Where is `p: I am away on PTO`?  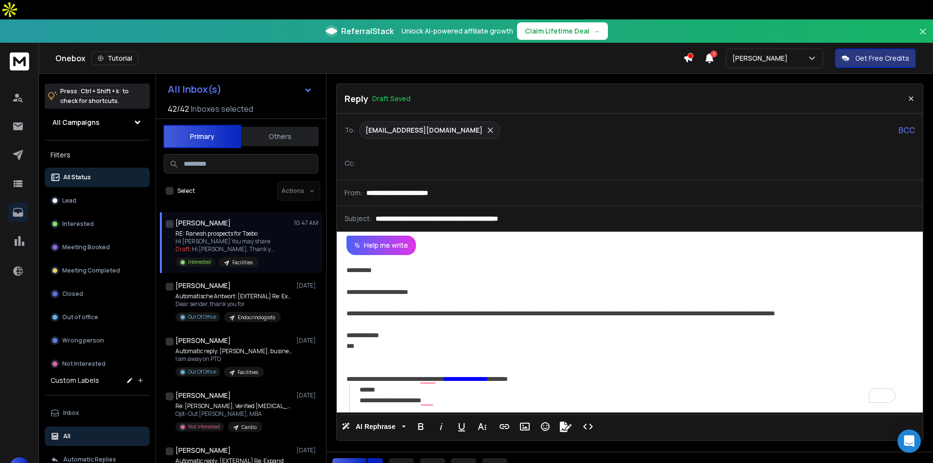
p: I am away on PTO is located at coordinates (234, 359).